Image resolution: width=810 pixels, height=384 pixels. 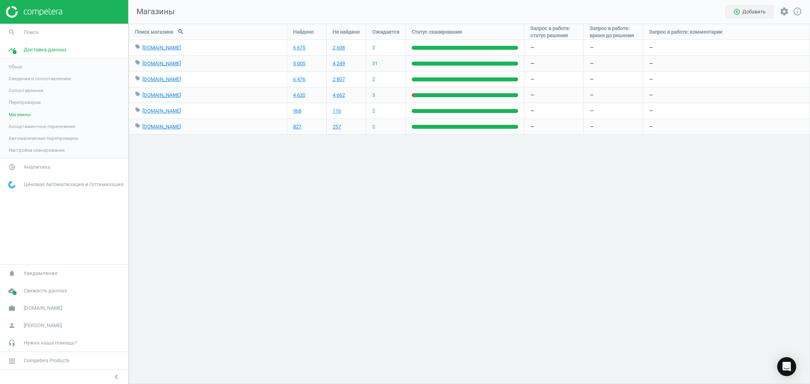 What do you see at coordinates (336, 127) in the screenshot?
I see `a: 257` at bounding box center [336, 127].